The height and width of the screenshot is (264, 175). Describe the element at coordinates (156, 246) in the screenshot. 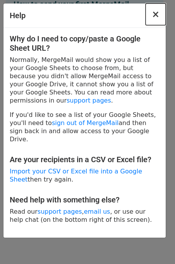

I see `div: Chat Widget` at that location.